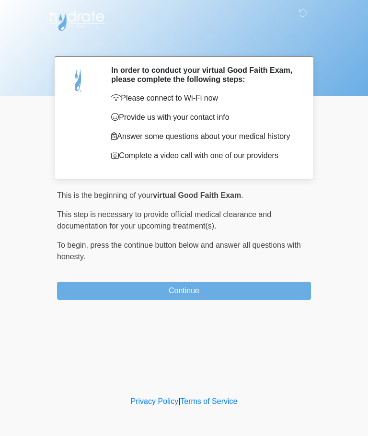 Image resolution: width=368 pixels, height=436 pixels. What do you see at coordinates (164, 220) in the screenshot?
I see `span: This step is necessary to provide official medical clearance and documentation for your upcoming ...` at bounding box center [164, 220].